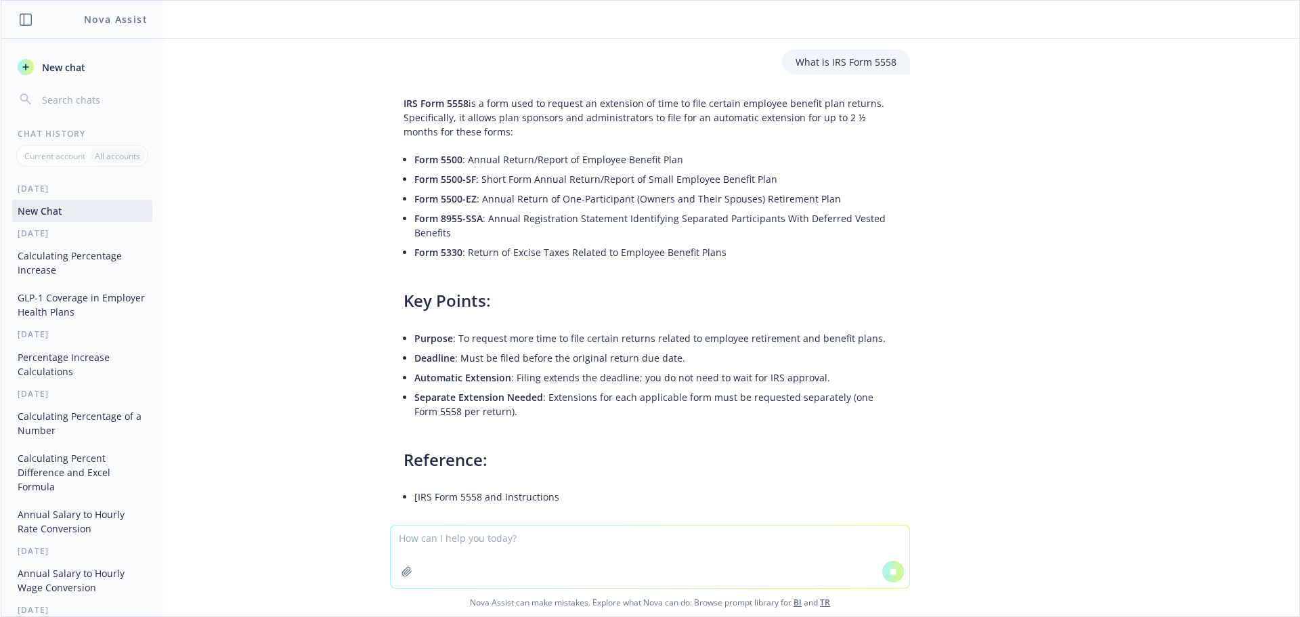 The image size is (1300, 617). What do you see at coordinates (117, 156) in the screenshot?
I see `p: All accounts` at bounding box center [117, 156].